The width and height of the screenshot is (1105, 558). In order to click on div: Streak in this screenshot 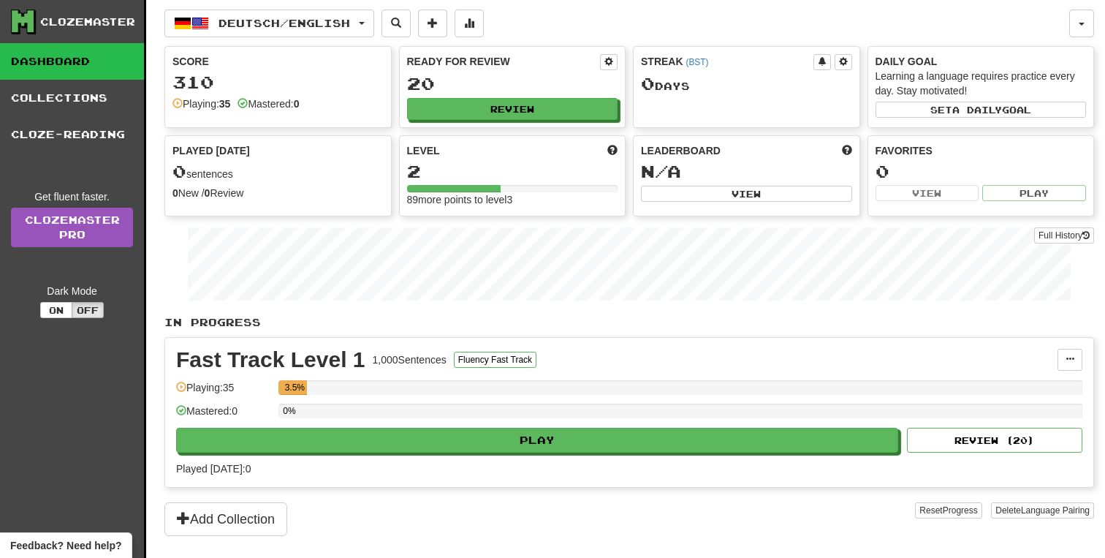, I will do `click(727, 61)`.